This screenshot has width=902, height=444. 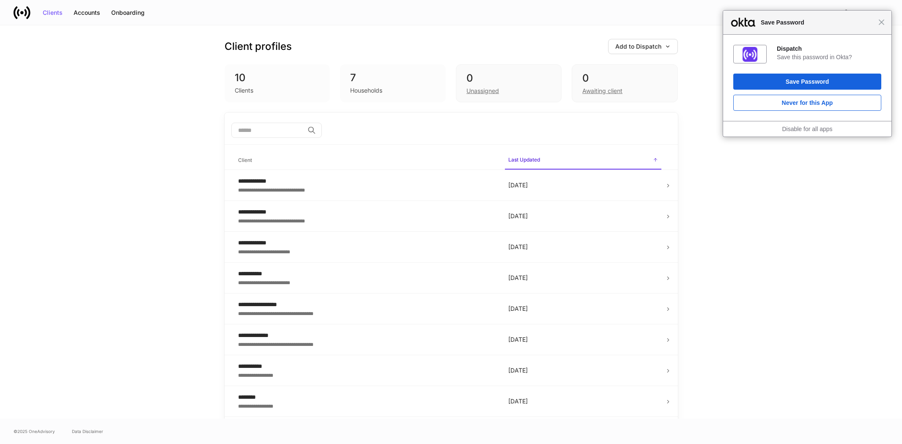 What do you see at coordinates (817, 22) in the screenshot?
I see `span: Save Password` at bounding box center [817, 22].